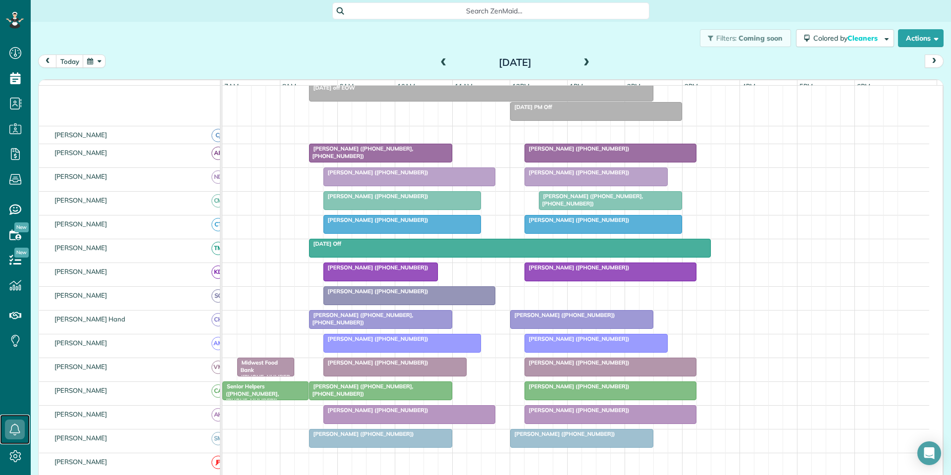 This screenshot has width=951, height=475. What do you see at coordinates (218, 201) in the screenshot?
I see `span: CM` at bounding box center [218, 201].